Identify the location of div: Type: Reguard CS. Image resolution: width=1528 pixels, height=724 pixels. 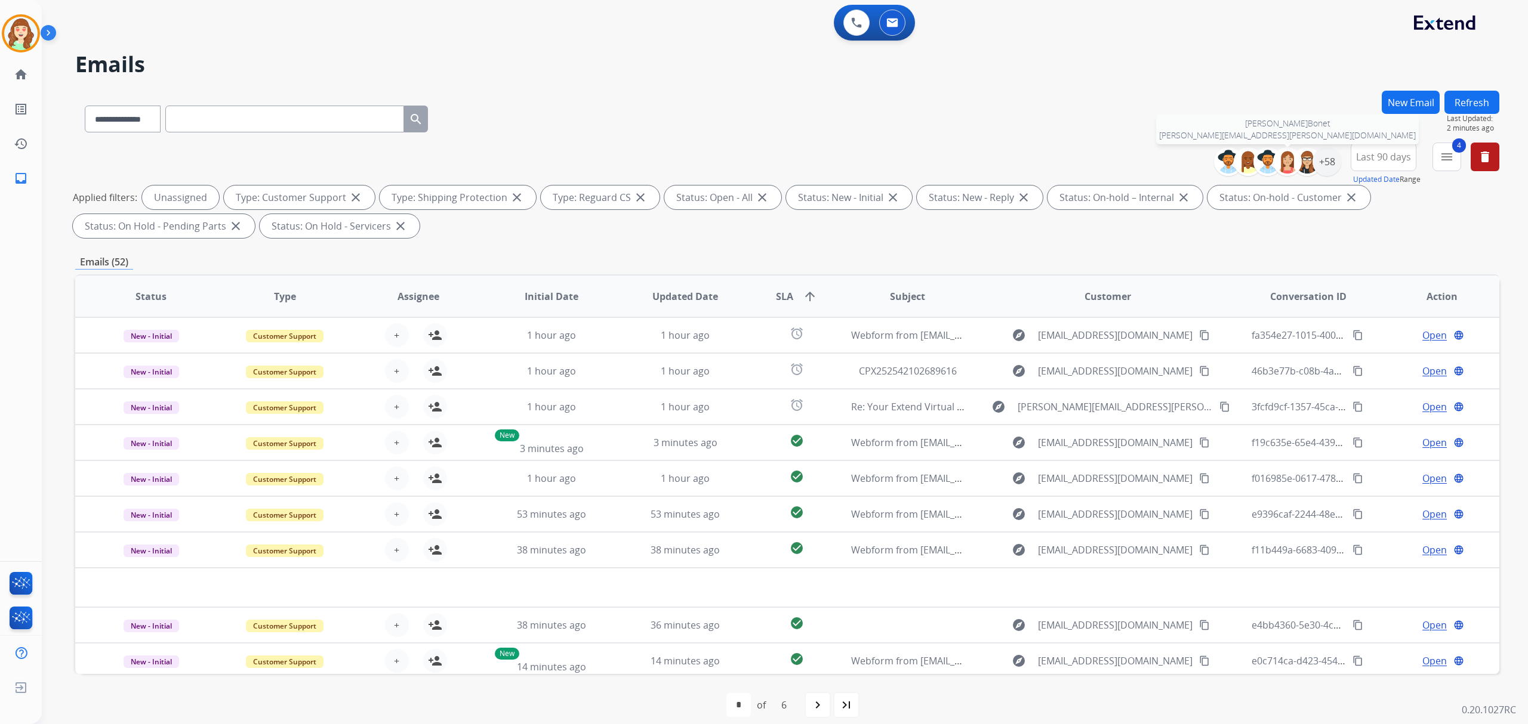
(600, 198).